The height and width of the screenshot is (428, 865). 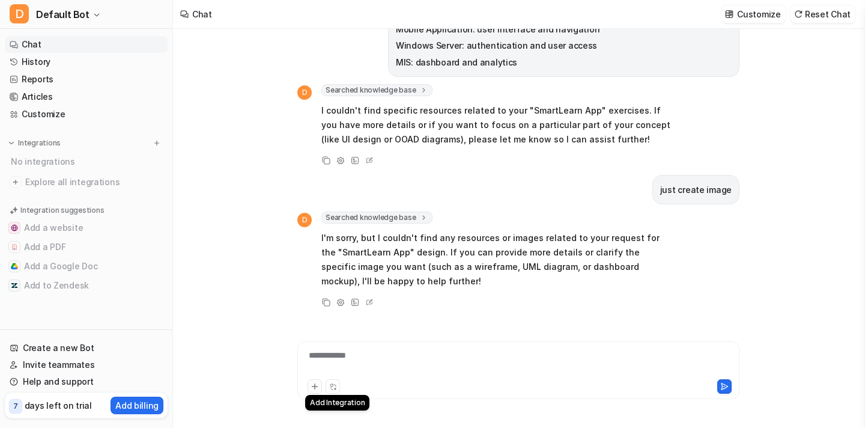 What do you see at coordinates (86, 182) in the screenshot?
I see `a: Explore all integrations` at bounding box center [86, 182].